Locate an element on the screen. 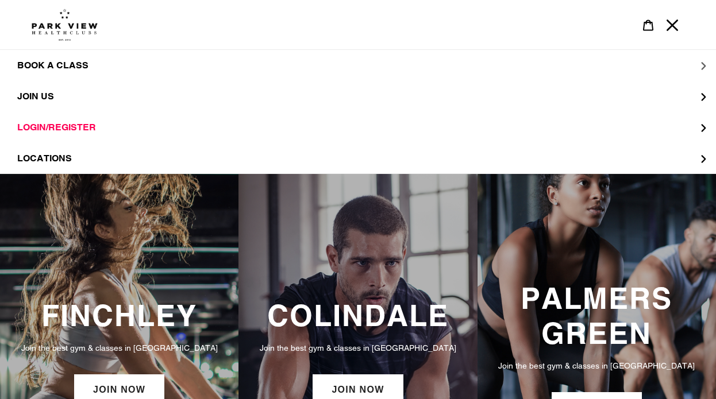  button: Menu is located at coordinates (672, 25).